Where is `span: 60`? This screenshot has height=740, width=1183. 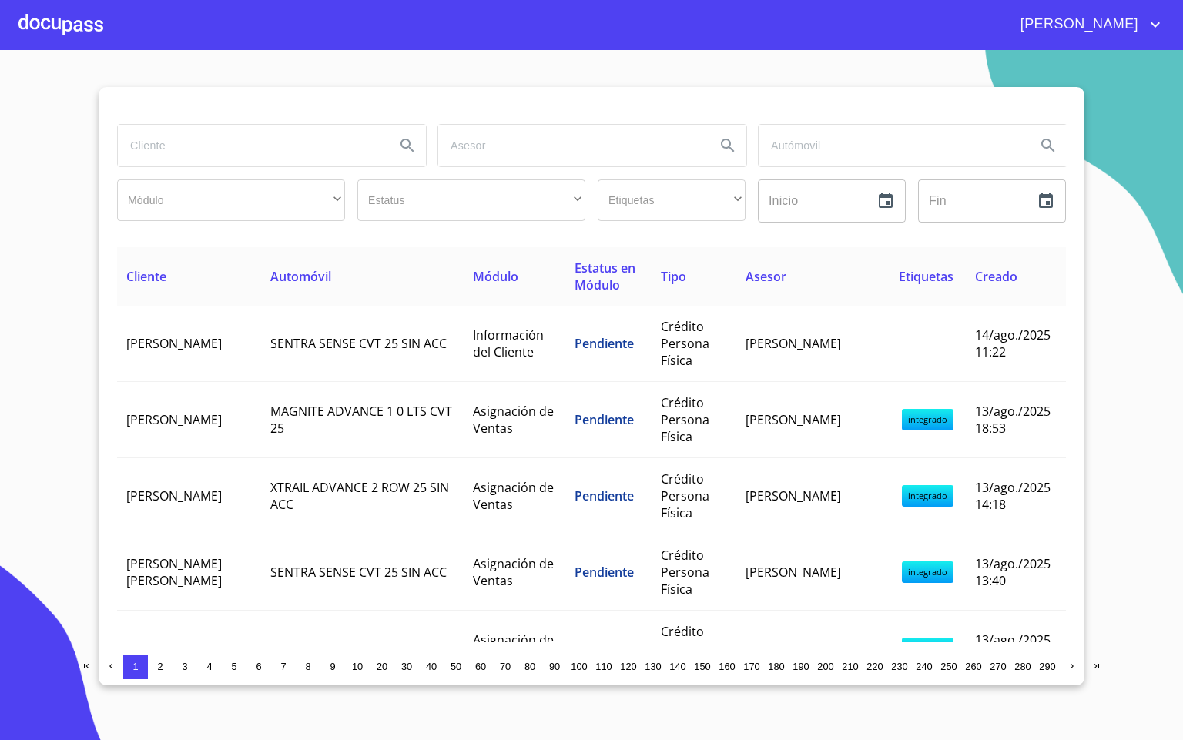 span: 60 is located at coordinates (481, 666).